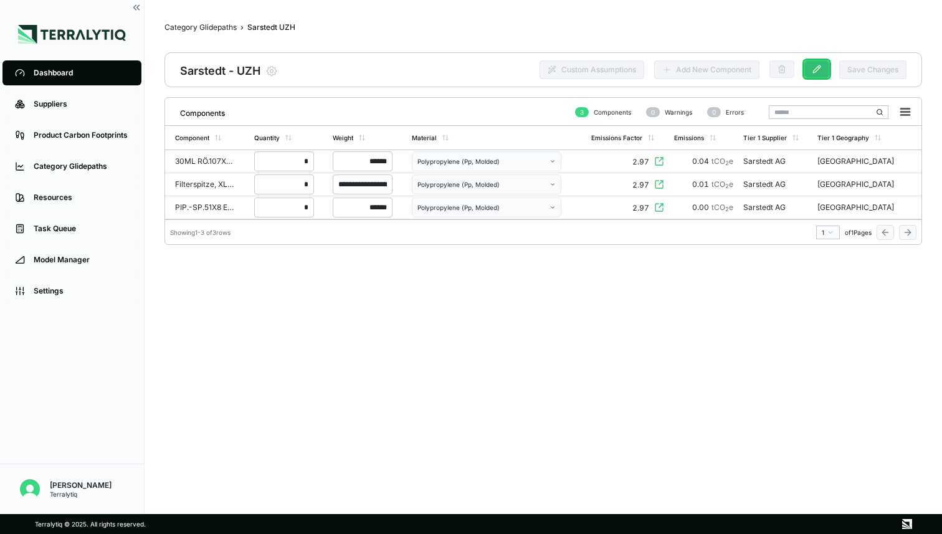 The image size is (942, 534). I want to click on div: Tier 1 Geography, so click(843, 138).